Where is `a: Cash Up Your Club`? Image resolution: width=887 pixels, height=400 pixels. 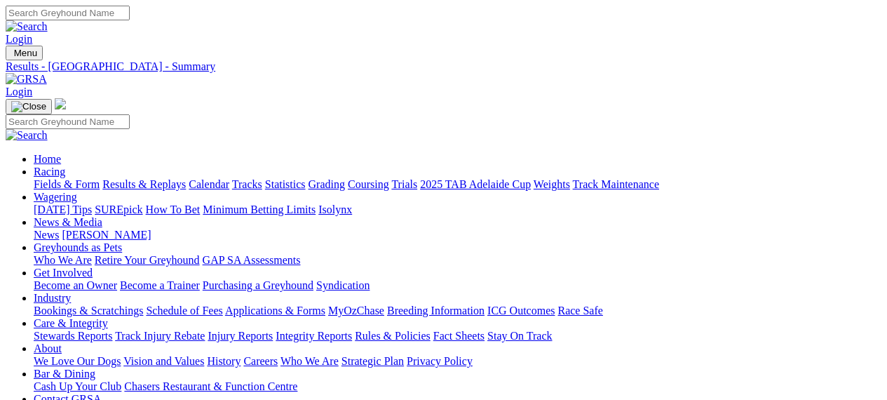 a: Cash Up Your Club is located at coordinates (77, 386).